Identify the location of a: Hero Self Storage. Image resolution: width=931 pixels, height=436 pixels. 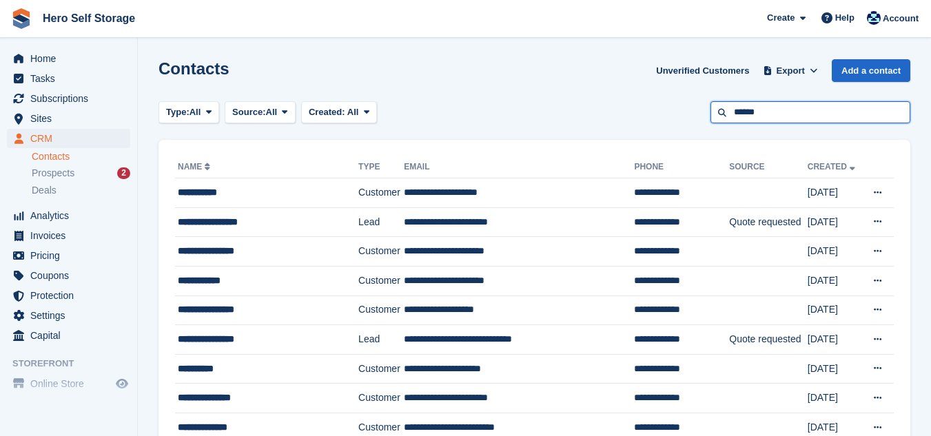
(89, 18).